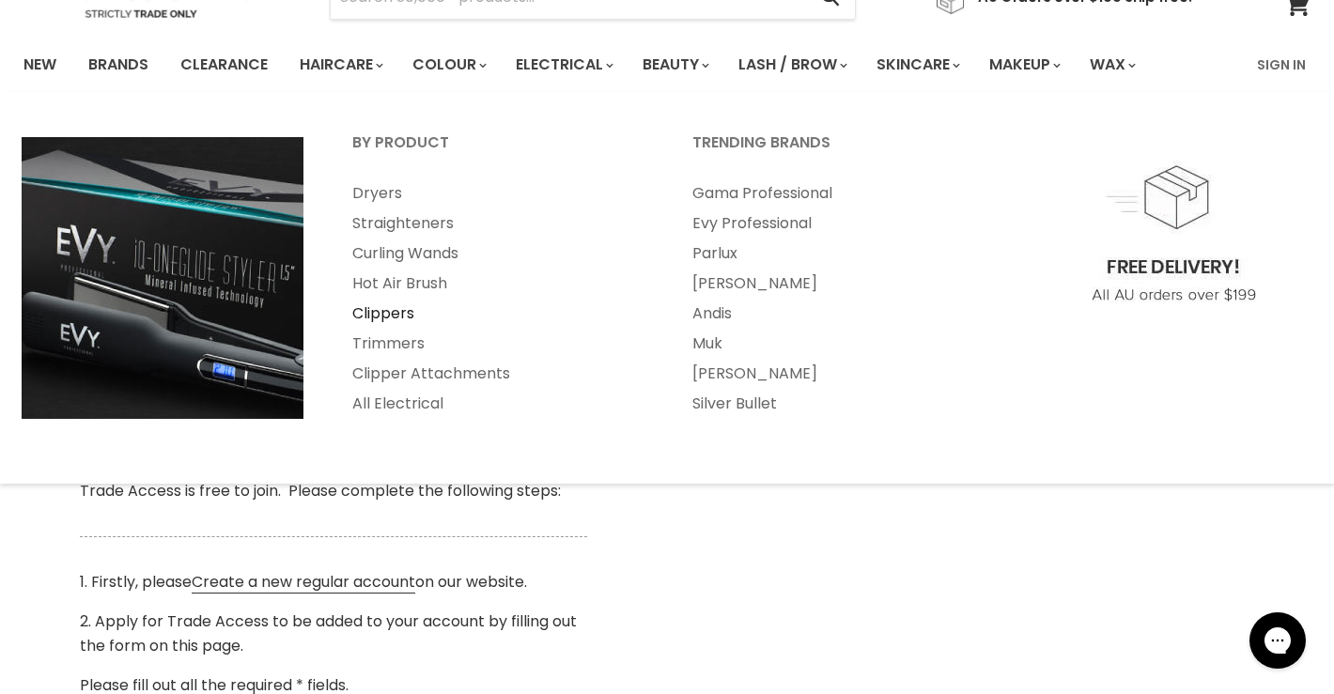  Describe the element at coordinates (1282, 65) in the screenshot. I see `a: Sign In` at that location.